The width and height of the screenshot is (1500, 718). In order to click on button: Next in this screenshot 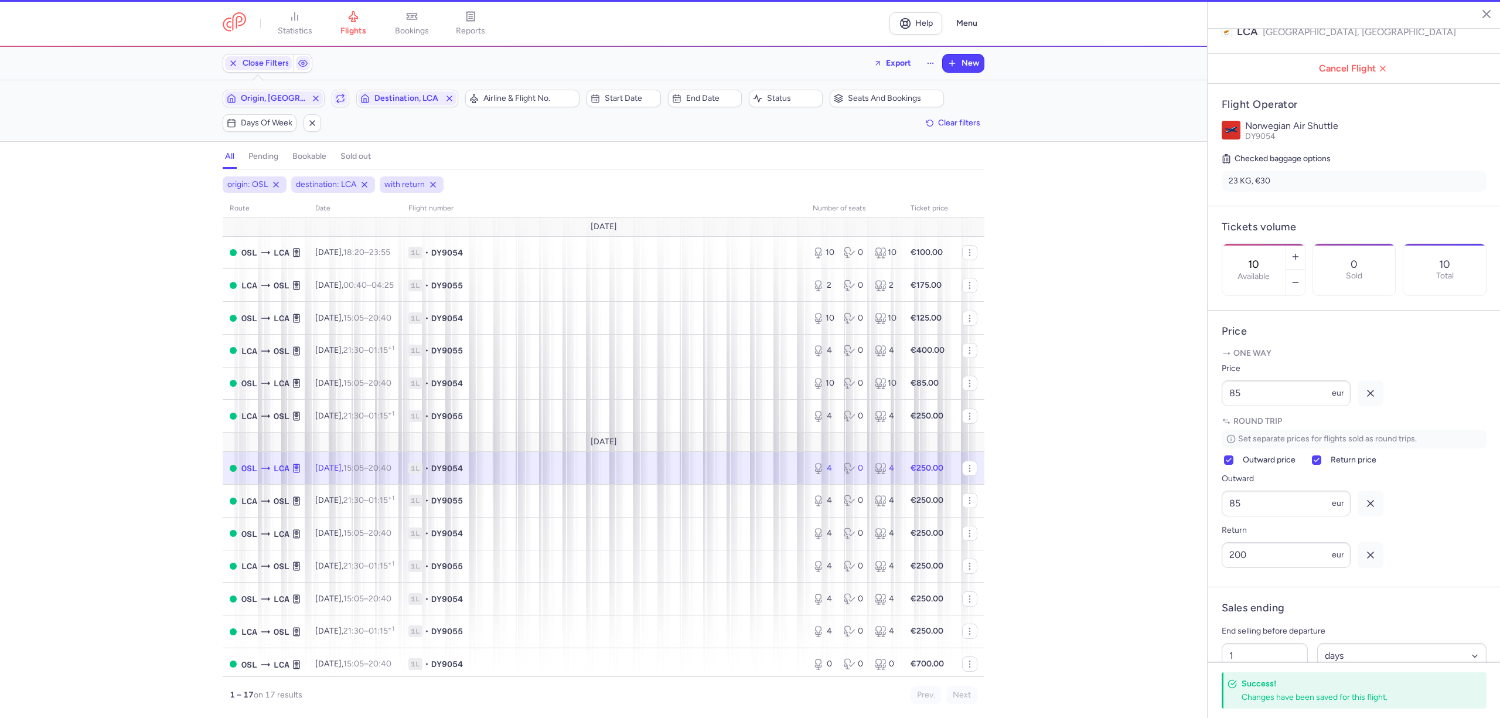, I will do `click(962, 695)`.